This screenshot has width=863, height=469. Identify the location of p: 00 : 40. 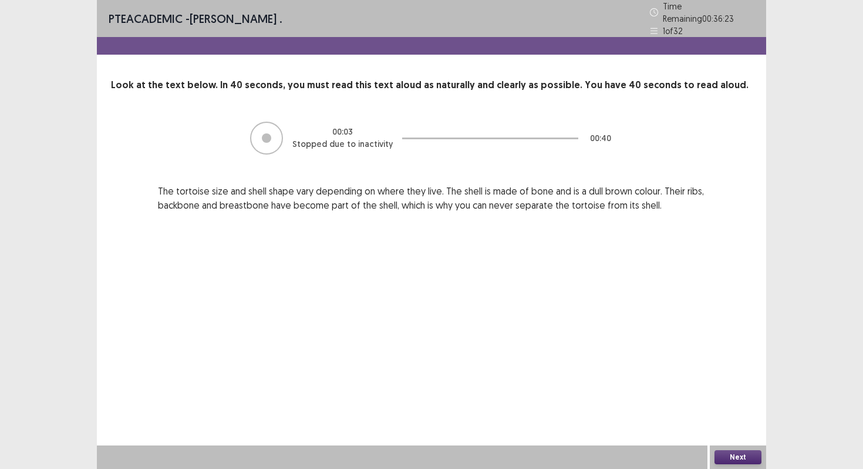
(601, 138).